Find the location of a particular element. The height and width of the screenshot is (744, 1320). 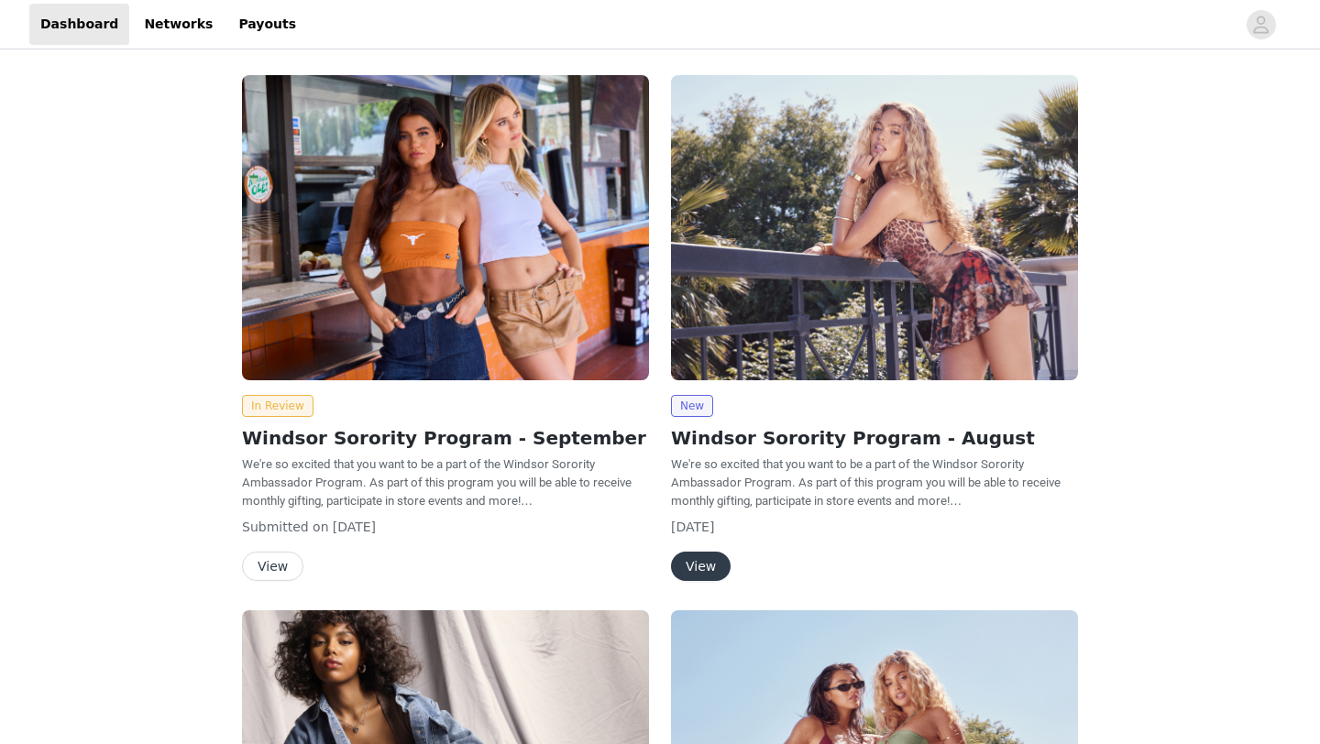

a: Dashboard is located at coordinates (79, 24).